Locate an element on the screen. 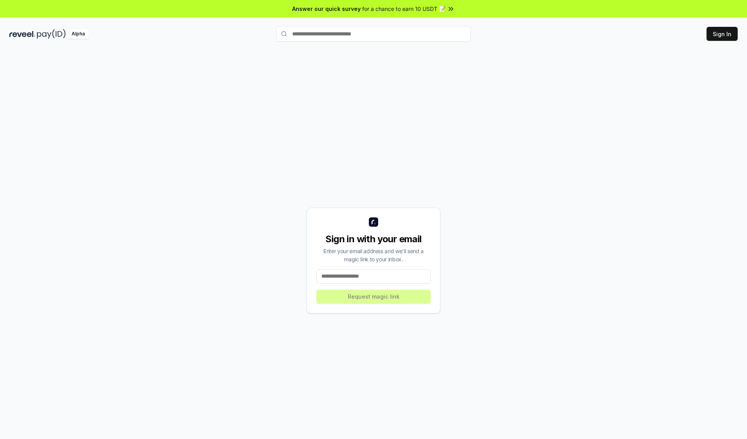  img: logo_small is located at coordinates (373, 222).